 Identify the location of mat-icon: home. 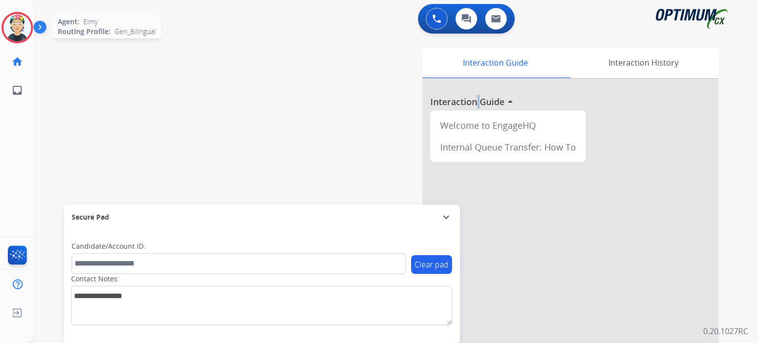
(17, 62).